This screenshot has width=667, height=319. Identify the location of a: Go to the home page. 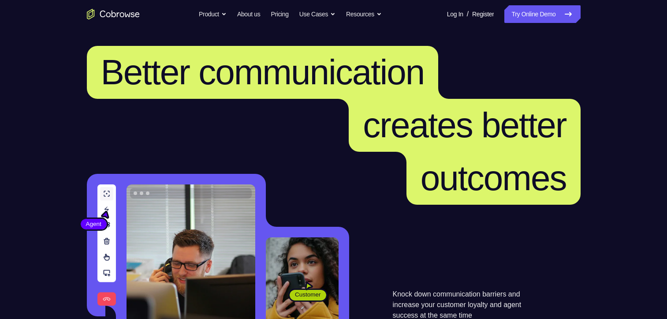
(113, 14).